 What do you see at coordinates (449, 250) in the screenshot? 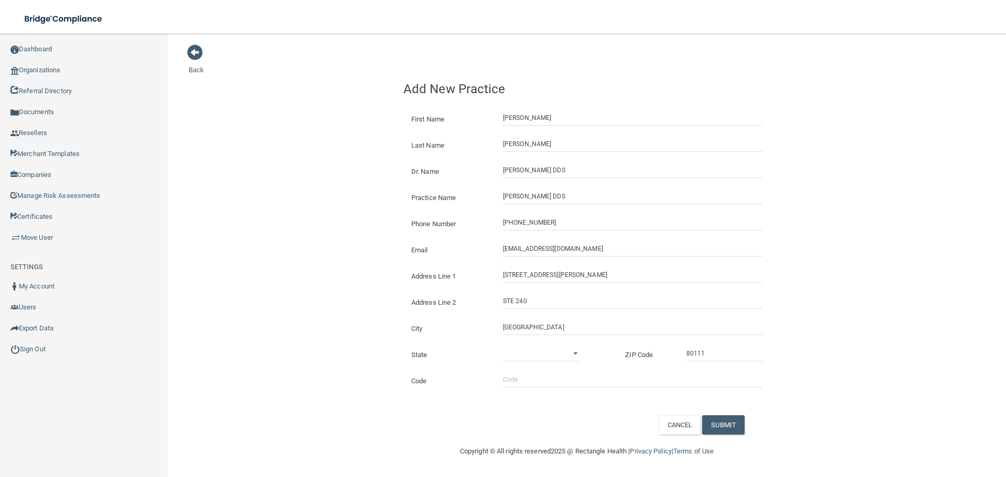
I see `label: Email` at bounding box center [449, 250].